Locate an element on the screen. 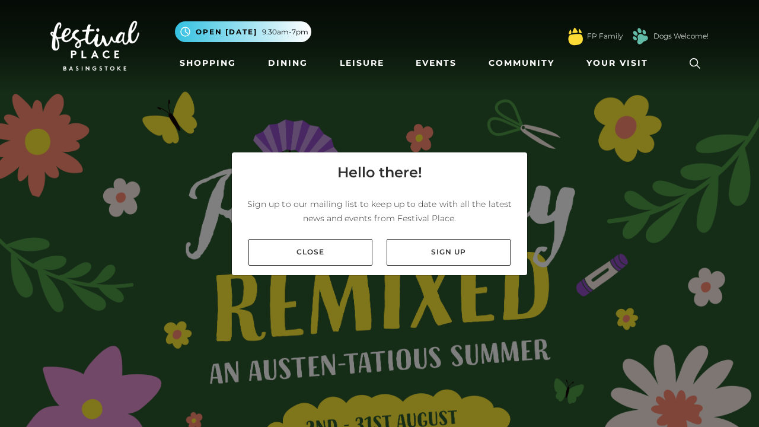 Image resolution: width=759 pixels, height=427 pixels. a: Events is located at coordinates (436, 63).